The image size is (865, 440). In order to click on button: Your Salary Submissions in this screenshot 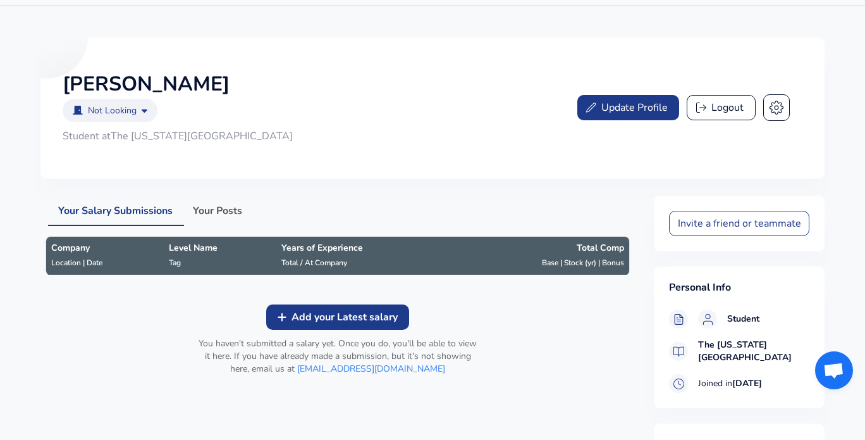, I will do `click(115, 211)`.